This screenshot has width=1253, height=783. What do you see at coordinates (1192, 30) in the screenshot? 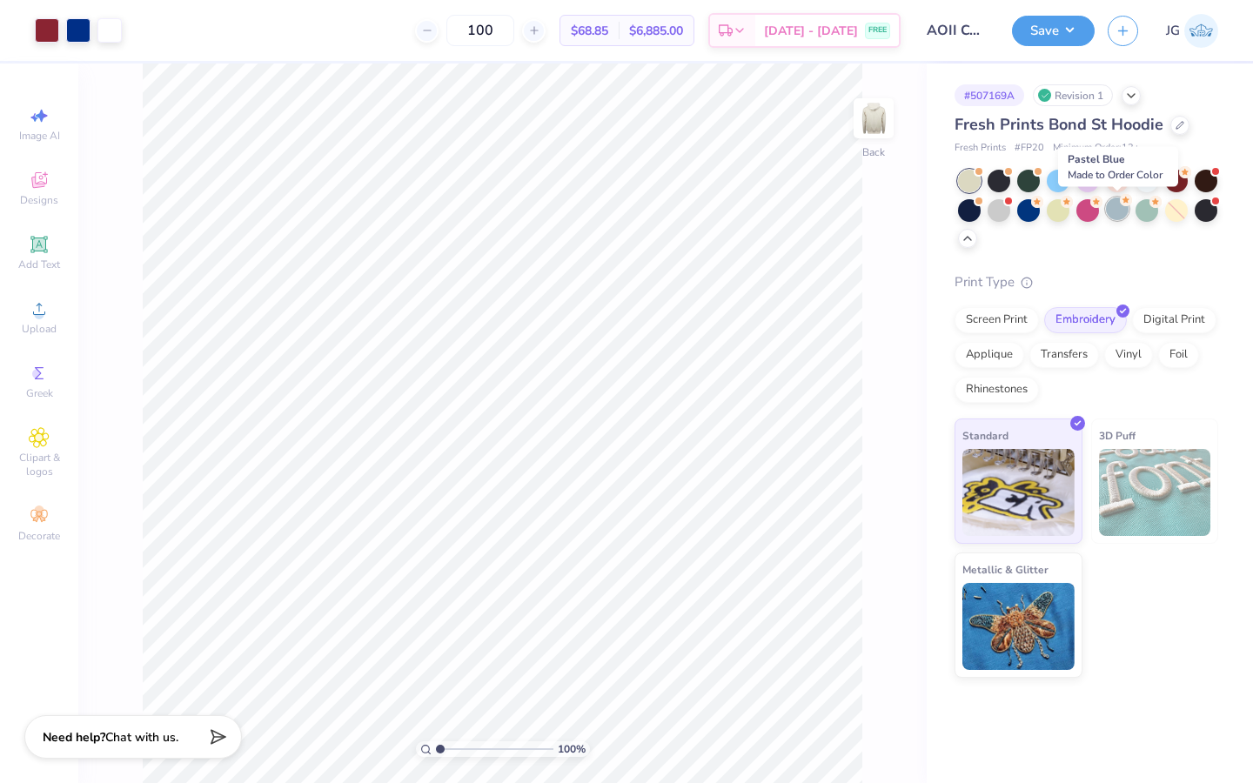
I see `a: JG` at bounding box center [1192, 30].